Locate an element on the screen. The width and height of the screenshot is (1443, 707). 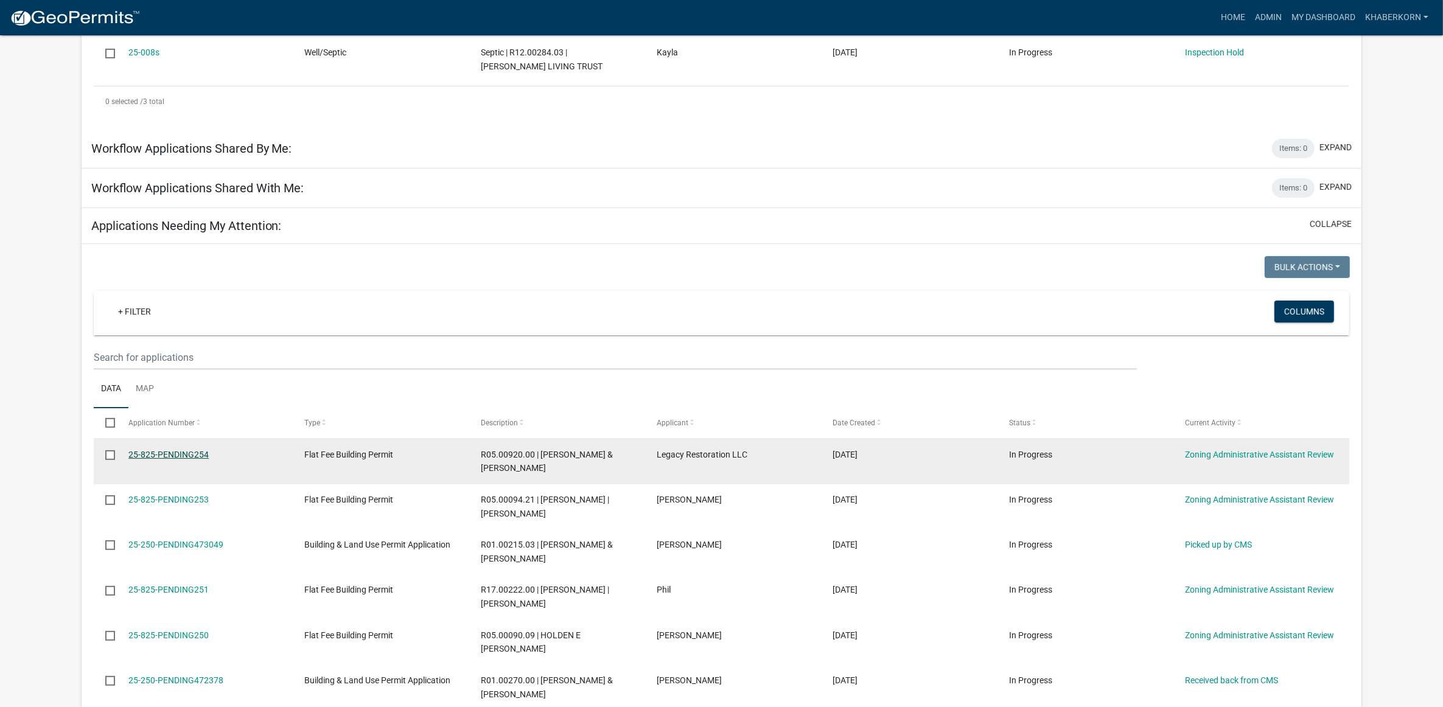
span: Karla Klemme is located at coordinates (689, 500).